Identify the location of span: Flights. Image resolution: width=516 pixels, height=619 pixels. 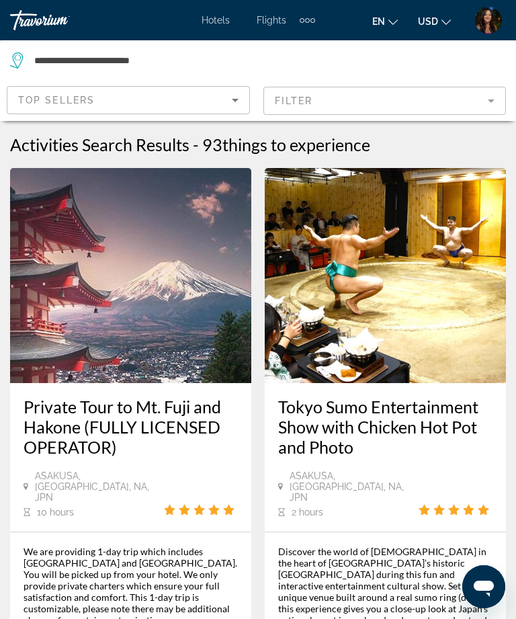
(272, 20).